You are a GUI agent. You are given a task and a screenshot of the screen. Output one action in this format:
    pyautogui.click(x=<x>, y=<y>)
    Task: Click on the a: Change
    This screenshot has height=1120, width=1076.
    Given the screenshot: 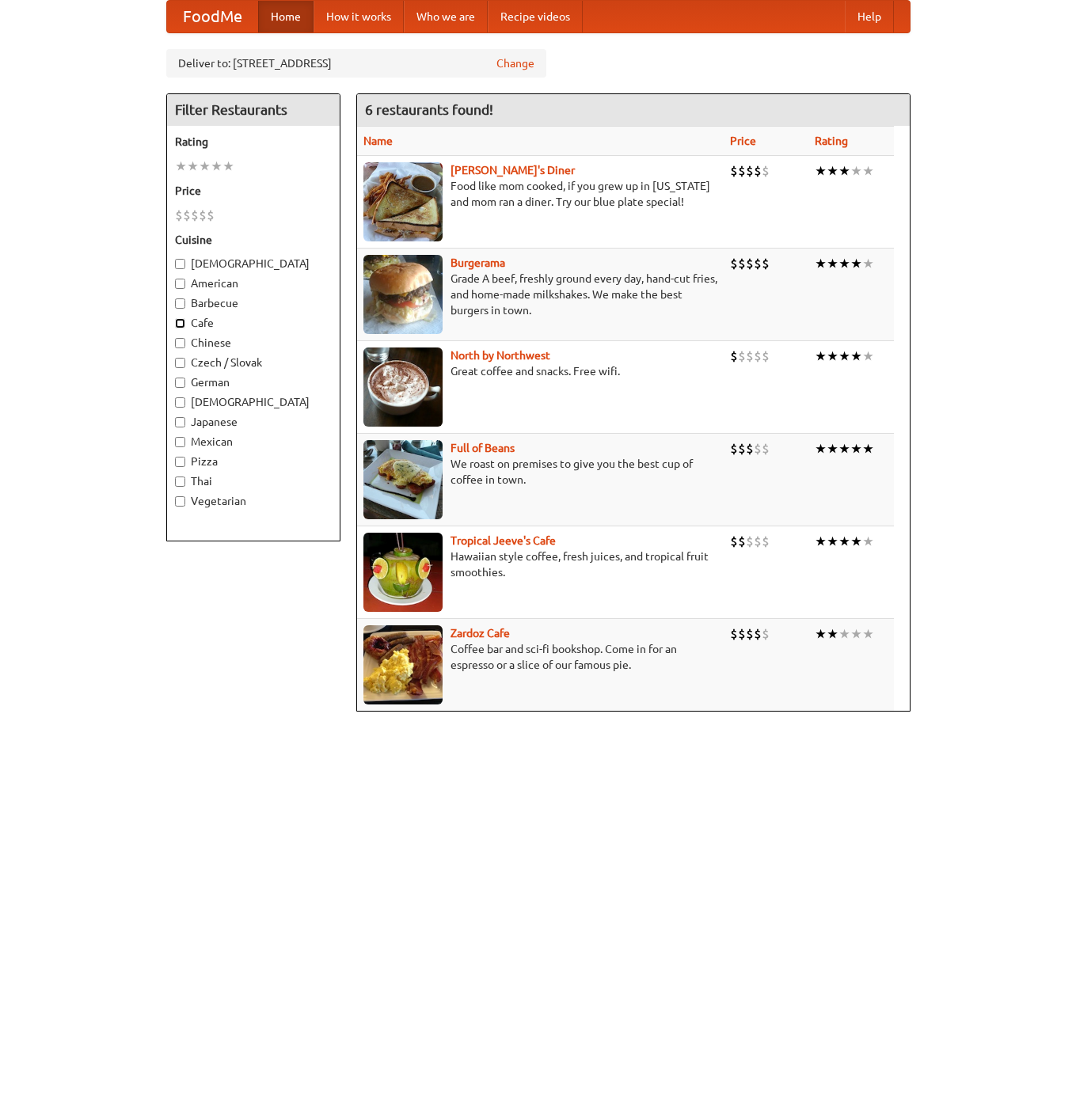 What is the action you would take?
    pyautogui.click(x=516, y=64)
    